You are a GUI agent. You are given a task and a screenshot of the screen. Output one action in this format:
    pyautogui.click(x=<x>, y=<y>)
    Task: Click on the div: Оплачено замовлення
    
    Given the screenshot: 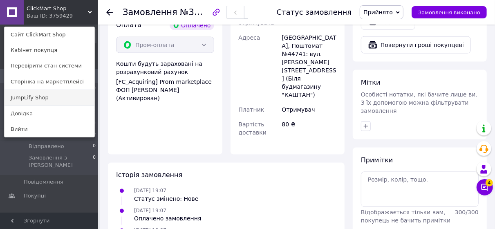 What is the action you would take?
    pyautogui.click(x=168, y=219)
    